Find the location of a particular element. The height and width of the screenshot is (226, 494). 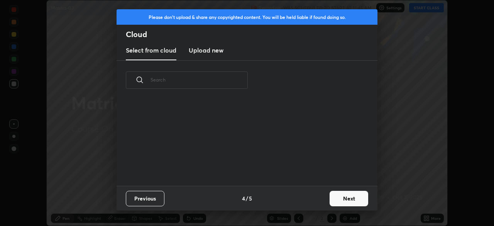

h2: Cloud is located at coordinates (251, 34).